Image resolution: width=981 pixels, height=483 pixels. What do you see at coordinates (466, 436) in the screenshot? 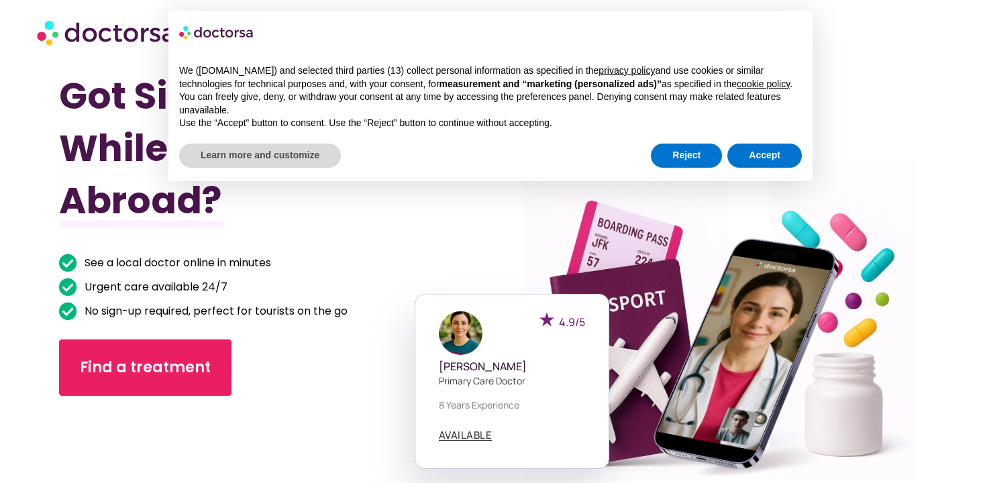
I see `a: AVAILABLE` at bounding box center [466, 436].